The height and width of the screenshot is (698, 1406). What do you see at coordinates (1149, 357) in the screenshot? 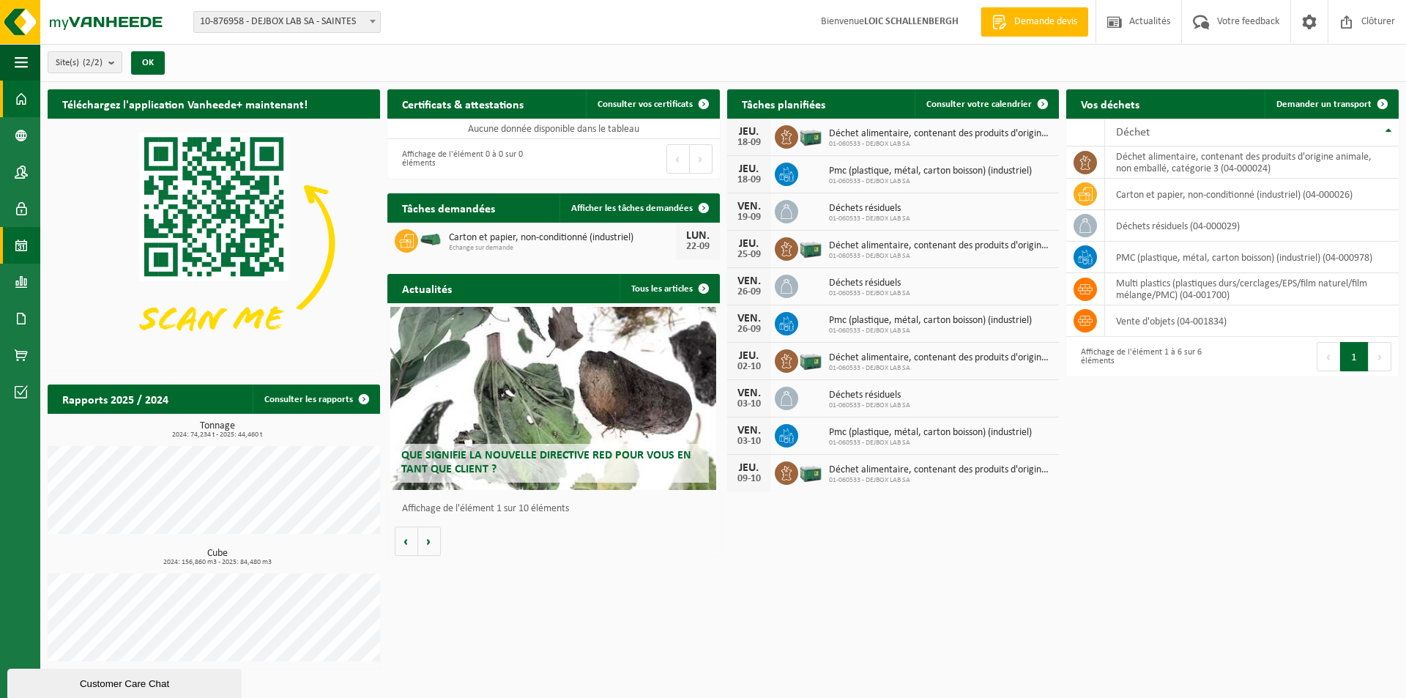
I see `div: Affichage de l'élément 1 à 6 sur 6 éléments` at bounding box center [1149, 357].